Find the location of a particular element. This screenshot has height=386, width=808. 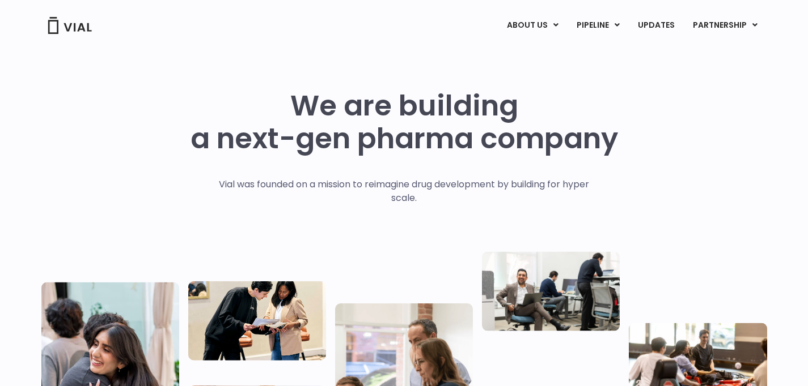

a: ABOUT USMenu Toggle is located at coordinates (532, 26).